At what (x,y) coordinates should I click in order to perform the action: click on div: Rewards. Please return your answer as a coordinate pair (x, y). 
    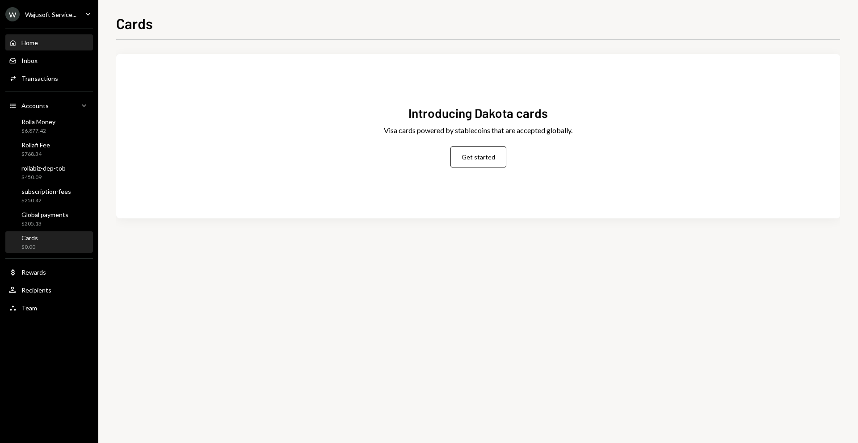
    Looking at the image, I should click on (34, 272).